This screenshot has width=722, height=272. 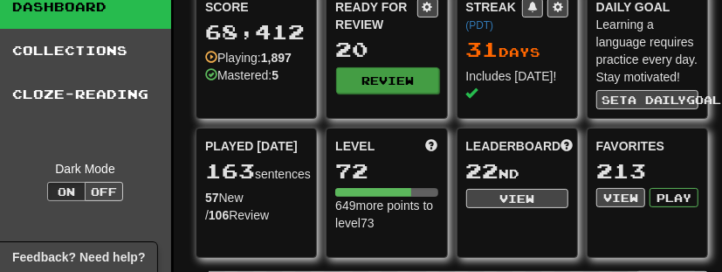 What do you see at coordinates (386, 49) in the screenshot?
I see `div: 20` at bounding box center [386, 49].